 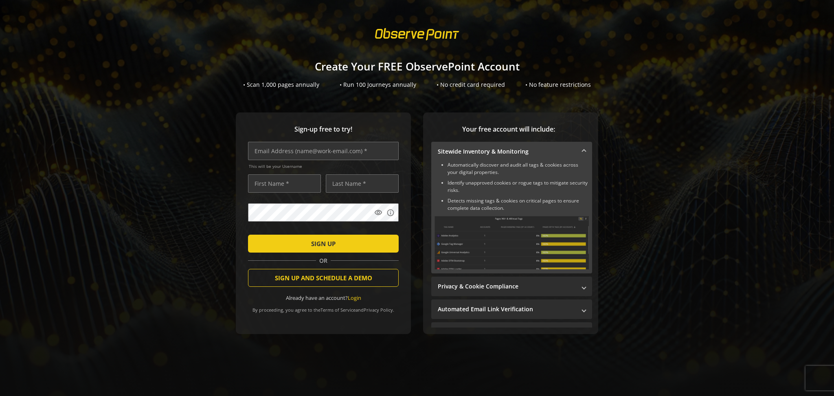 What do you see at coordinates (508, 129) in the screenshot?
I see `span: Your free account will include:` at bounding box center [508, 129].